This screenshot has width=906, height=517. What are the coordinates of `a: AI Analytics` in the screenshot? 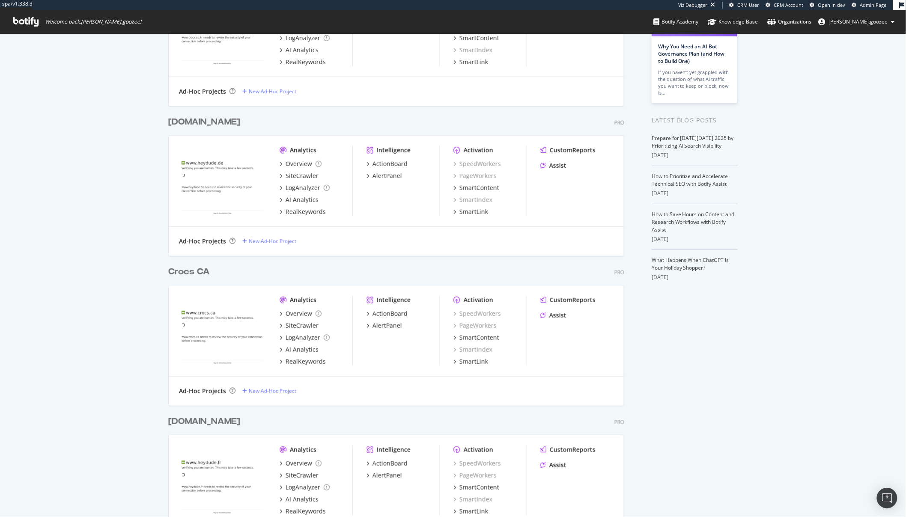 It's located at (299, 500).